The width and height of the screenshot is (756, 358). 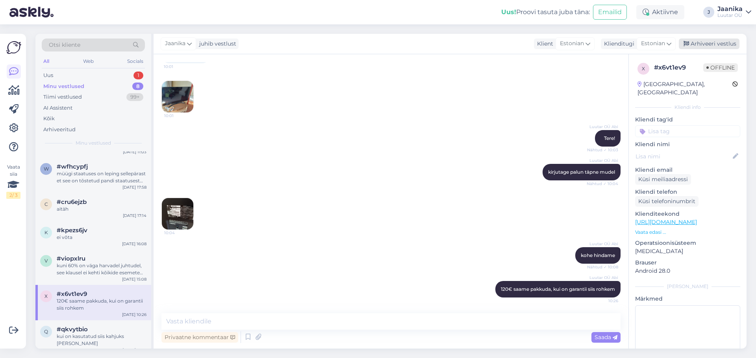 What do you see at coordinates (72, 202) in the screenshot?
I see `span: #cru6ejzb` at bounding box center [72, 202].